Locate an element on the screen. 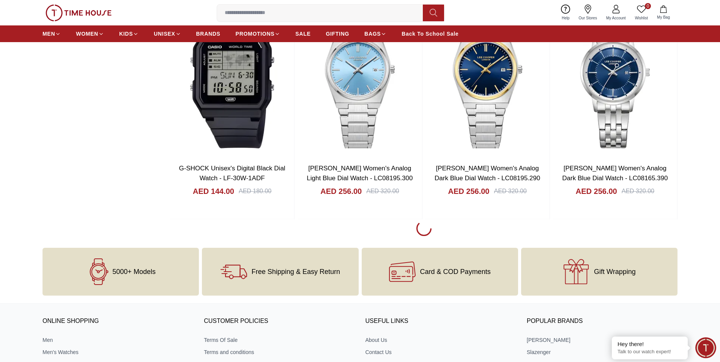 This screenshot has width=720, height=362. h3: Popular Brands is located at coordinates (602, 322).